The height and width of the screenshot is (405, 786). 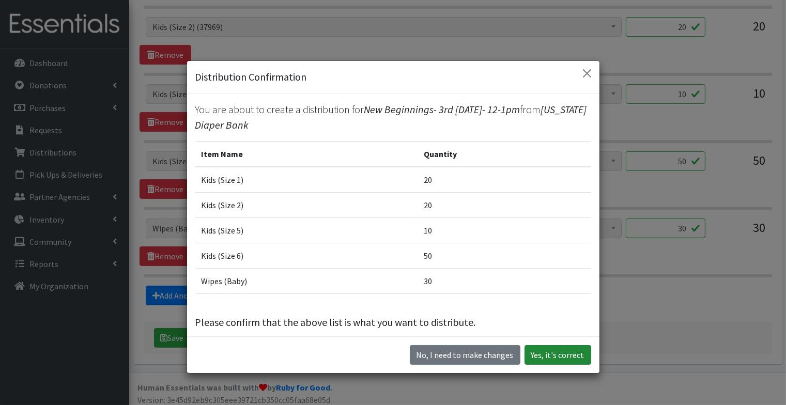 What do you see at coordinates (307, 154) in the screenshot?
I see `th: Item Name` at bounding box center [307, 154].